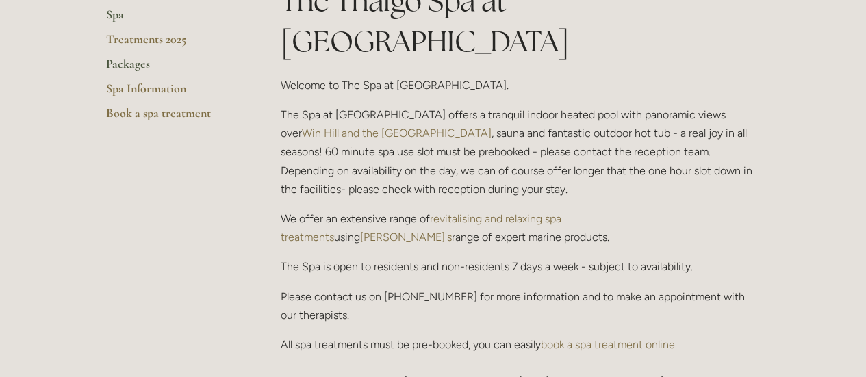 This screenshot has height=377, width=866. What do you see at coordinates (171, 118) in the screenshot?
I see `a: Book a spa treatment` at bounding box center [171, 118].